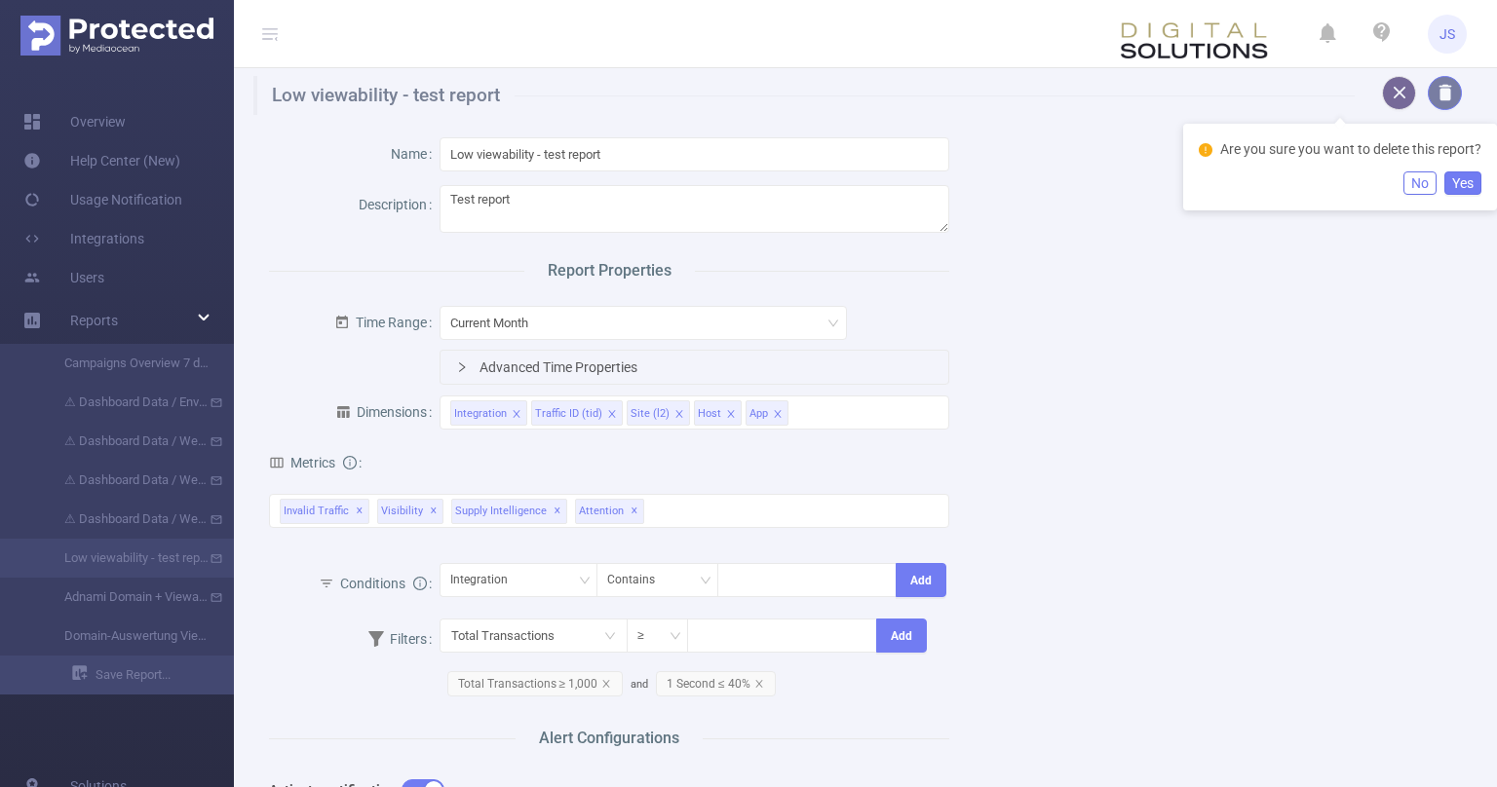 This screenshot has width=1497, height=787. What do you see at coordinates (410, 512) in the screenshot?
I see `span: Visibility` at bounding box center [410, 512].